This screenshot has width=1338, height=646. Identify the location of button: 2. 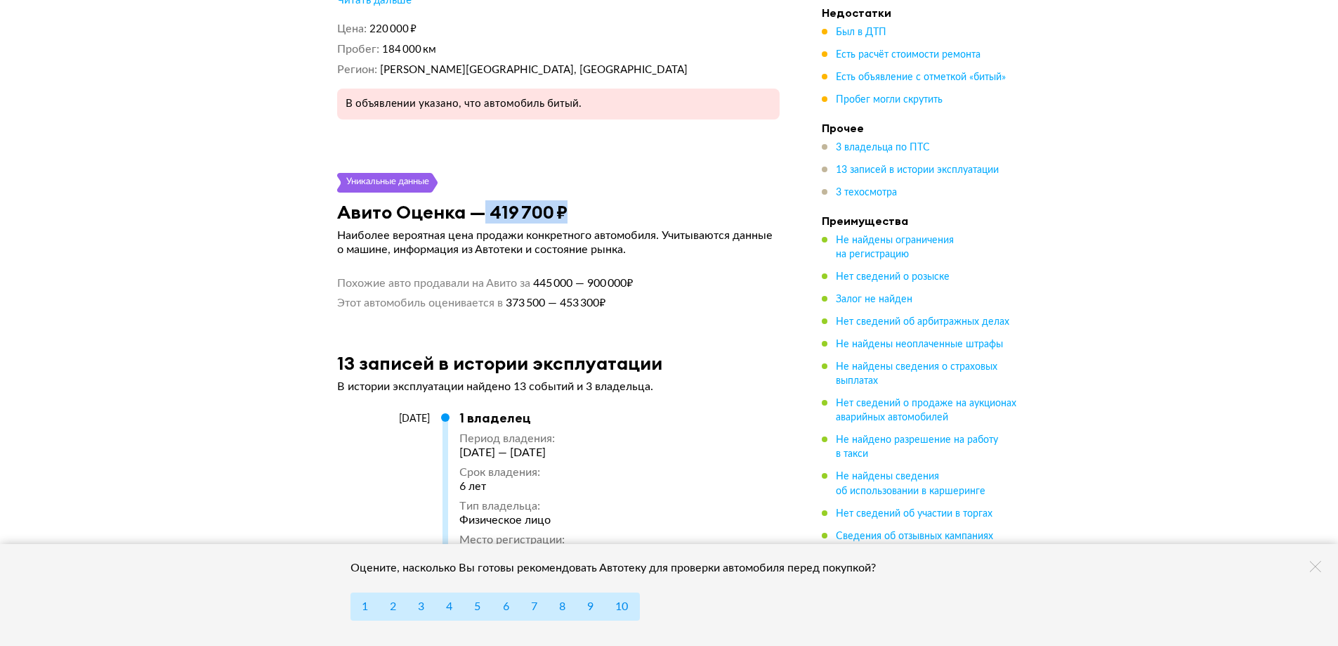
(393, 606).